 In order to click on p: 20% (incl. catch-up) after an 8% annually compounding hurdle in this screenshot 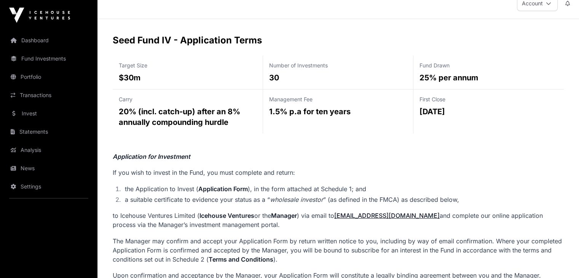, I will do `click(188, 117)`.